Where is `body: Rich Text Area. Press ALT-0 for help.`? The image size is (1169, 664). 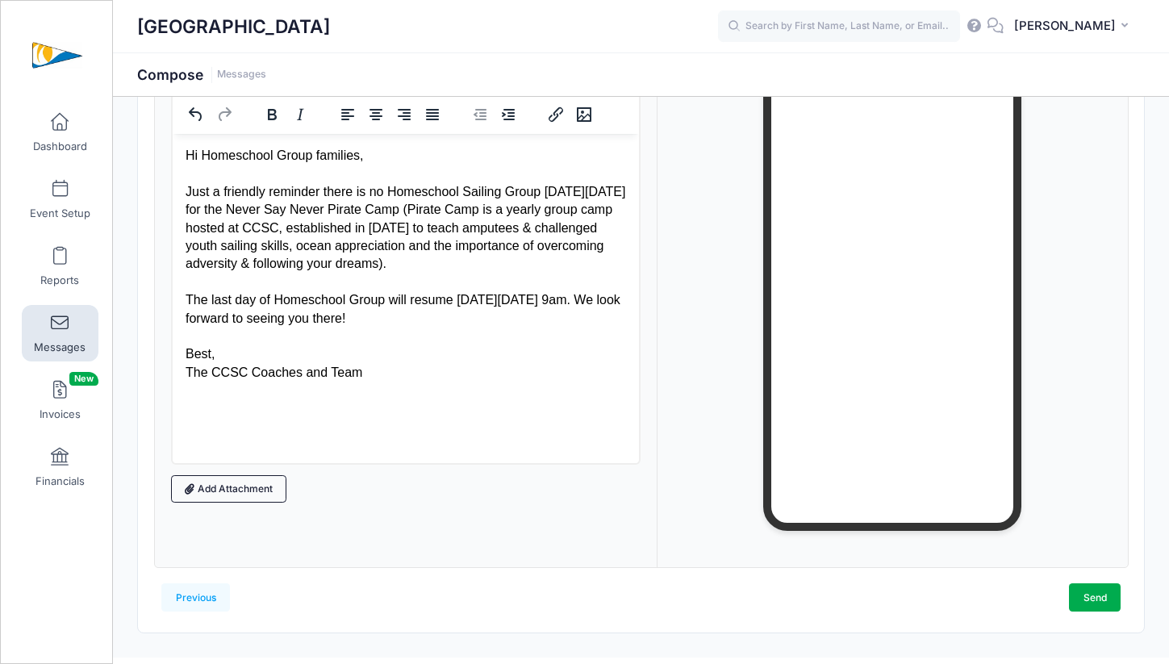
body: Rich Text Area. Press ALT-0 for help. is located at coordinates (233, 130).